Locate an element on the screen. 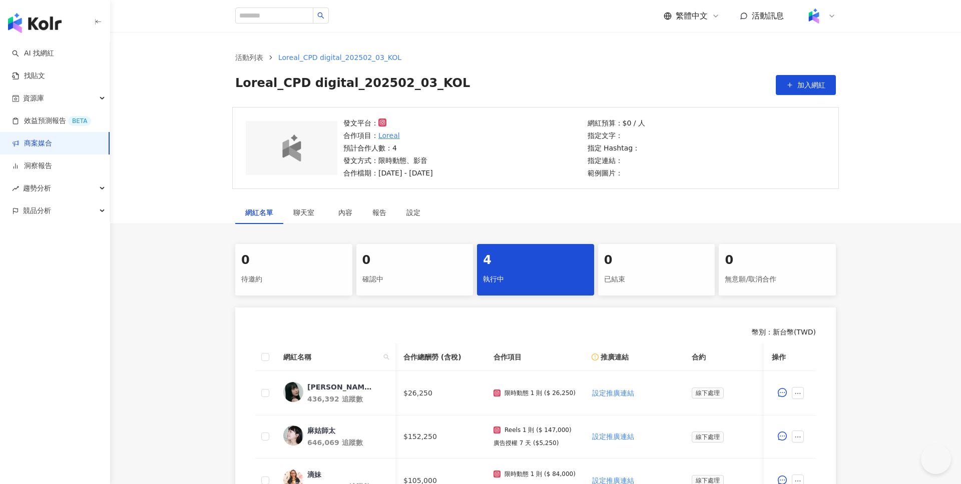 The width and height of the screenshot is (961, 484). a: Loreal is located at coordinates (389, 136).